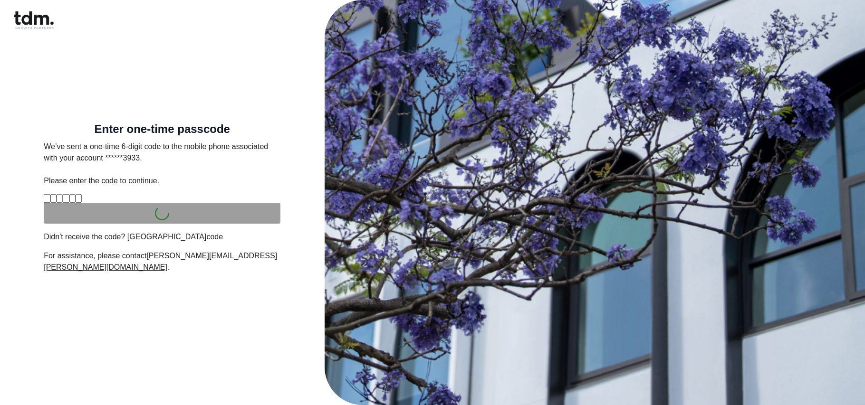  What do you see at coordinates (66, 199) in the screenshot?
I see `input: Digit 4` at bounding box center [66, 199].